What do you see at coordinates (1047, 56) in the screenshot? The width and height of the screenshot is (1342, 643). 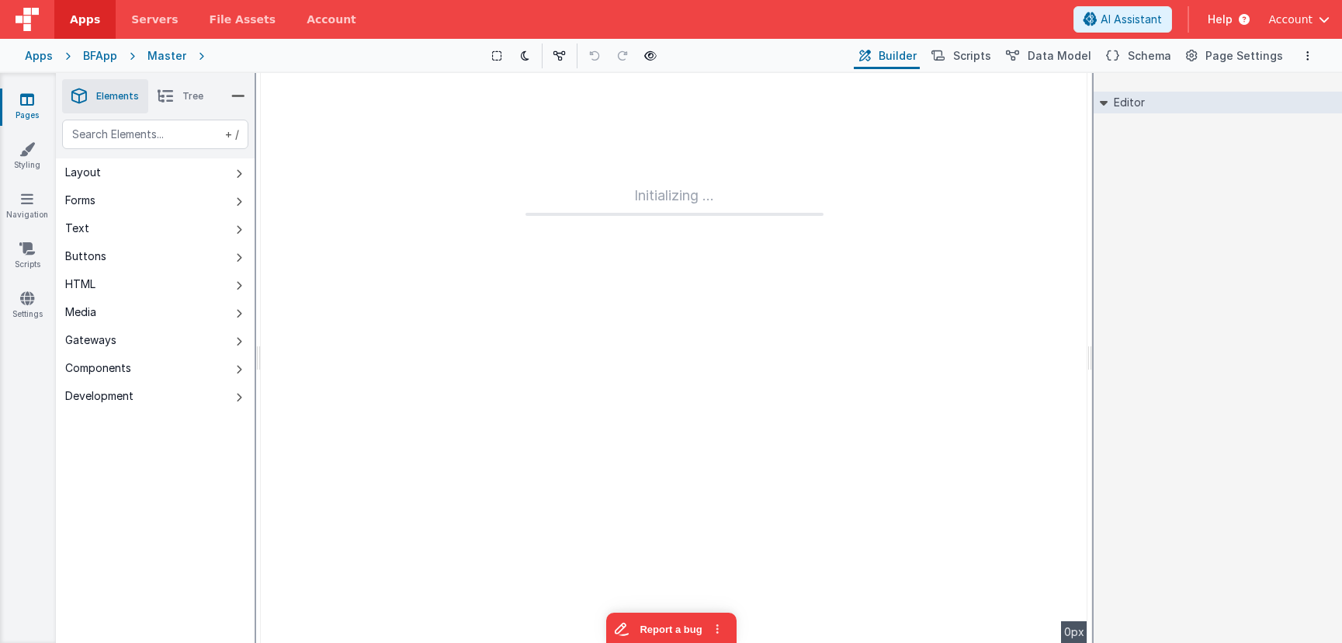 I see `button: Data Model` at bounding box center [1047, 56].